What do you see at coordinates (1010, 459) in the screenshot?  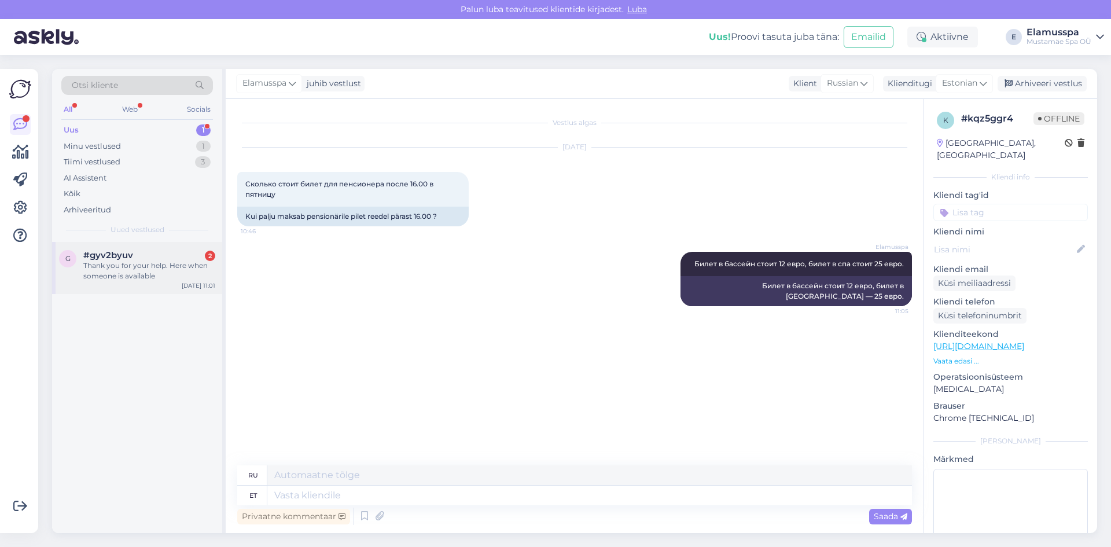 I see `p: Märkmed` at bounding box center [1010, 459].